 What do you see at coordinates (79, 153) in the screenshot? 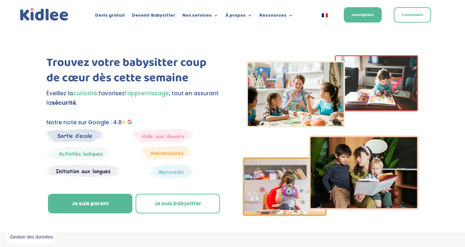
I see `img: Mercredi` at bounding box center [79, 153].